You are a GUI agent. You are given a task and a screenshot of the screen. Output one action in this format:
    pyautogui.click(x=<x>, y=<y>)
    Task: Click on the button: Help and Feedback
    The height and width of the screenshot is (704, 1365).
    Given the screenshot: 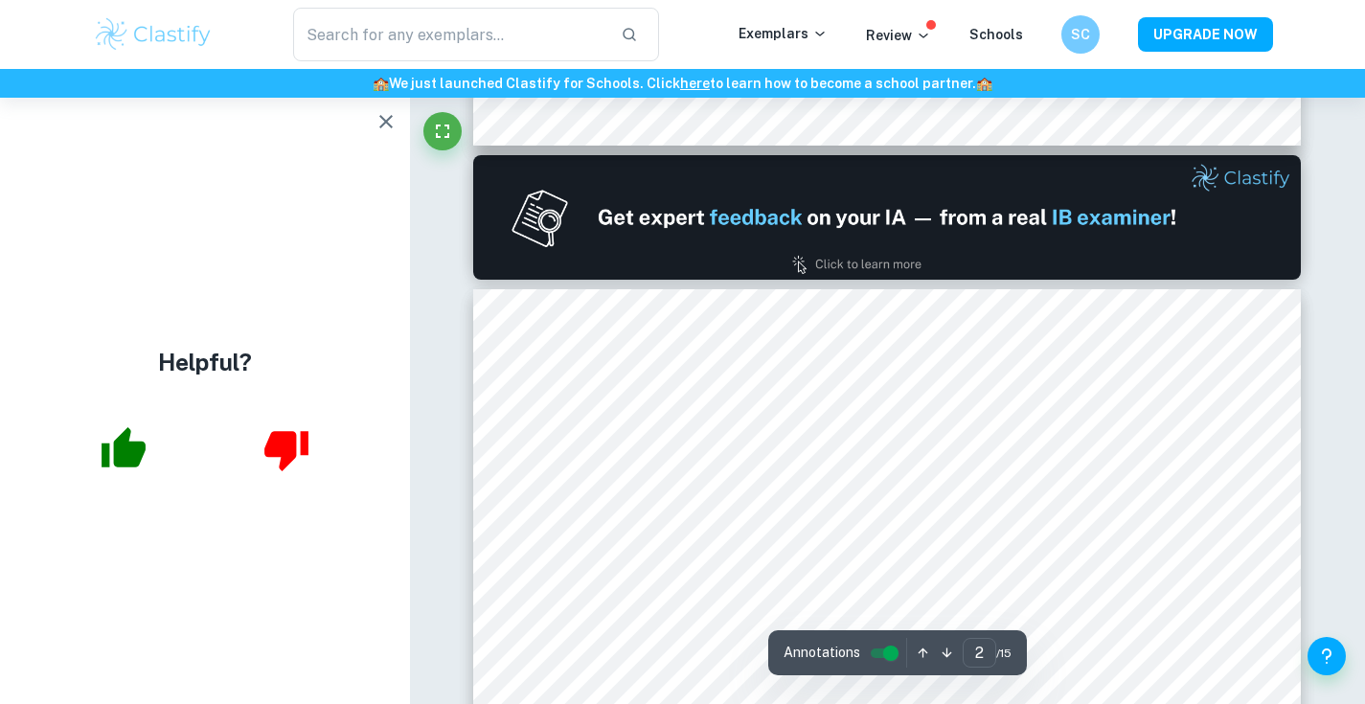 What is the action you would take?
    pyautogui.click(x=1327, y=656)
    